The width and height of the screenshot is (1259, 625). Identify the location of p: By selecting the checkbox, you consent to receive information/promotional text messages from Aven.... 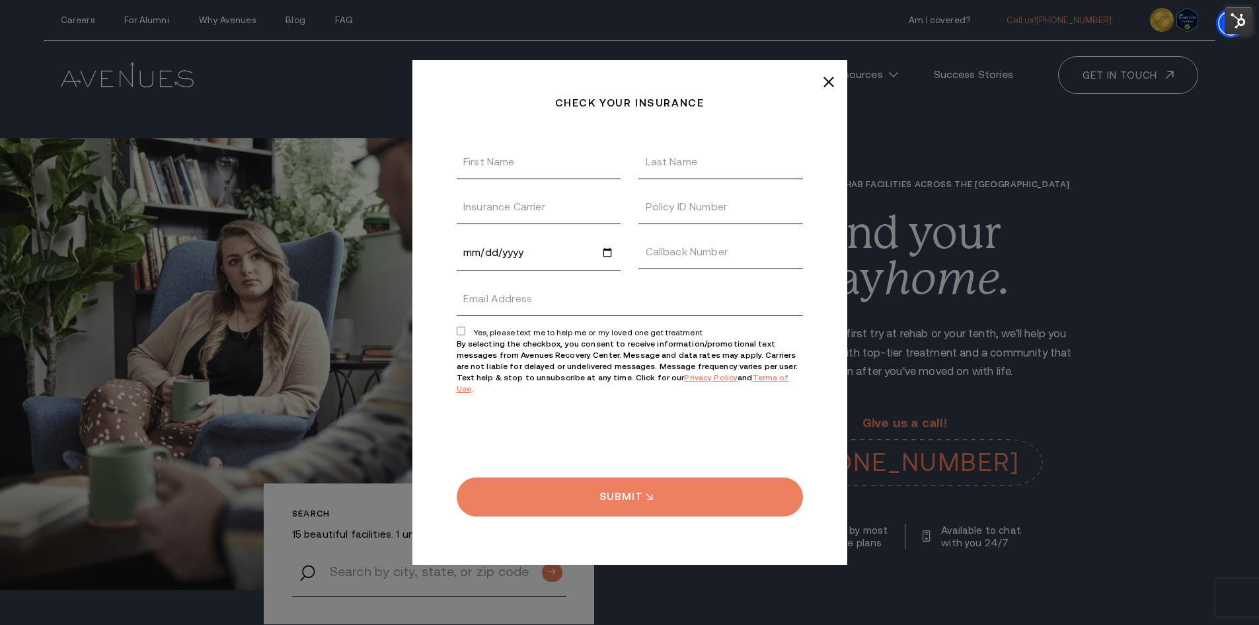
(630, 365).